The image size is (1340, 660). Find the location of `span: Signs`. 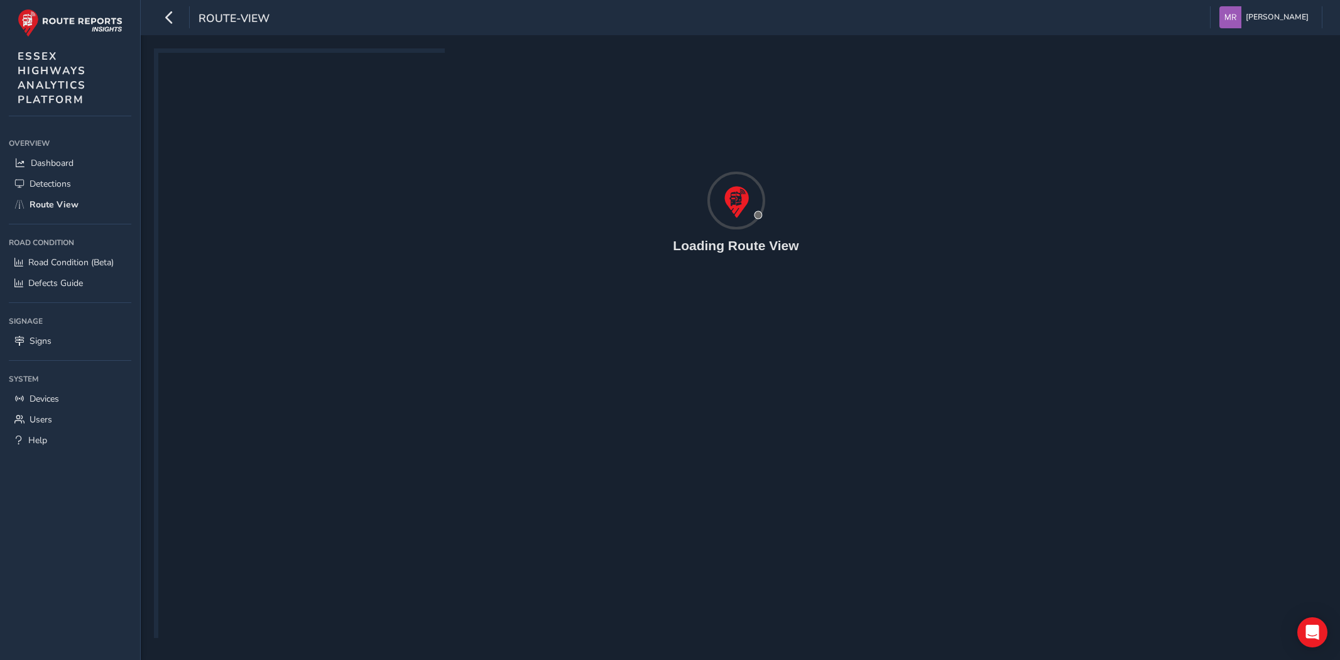

span: Signs is located at coordinates (40, 340).